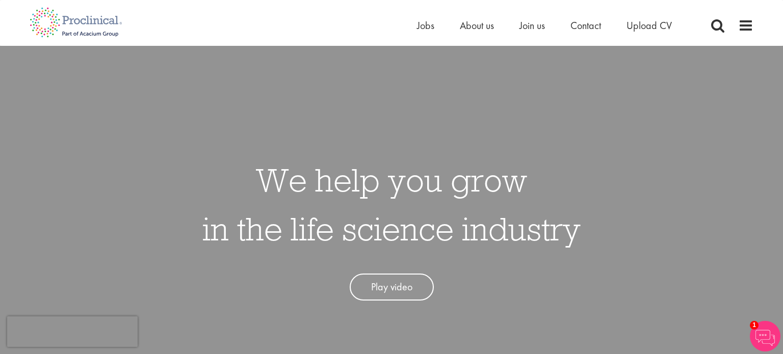 The image size is (783, 354). I want to click on a: Upload CV, so click(649, 25).